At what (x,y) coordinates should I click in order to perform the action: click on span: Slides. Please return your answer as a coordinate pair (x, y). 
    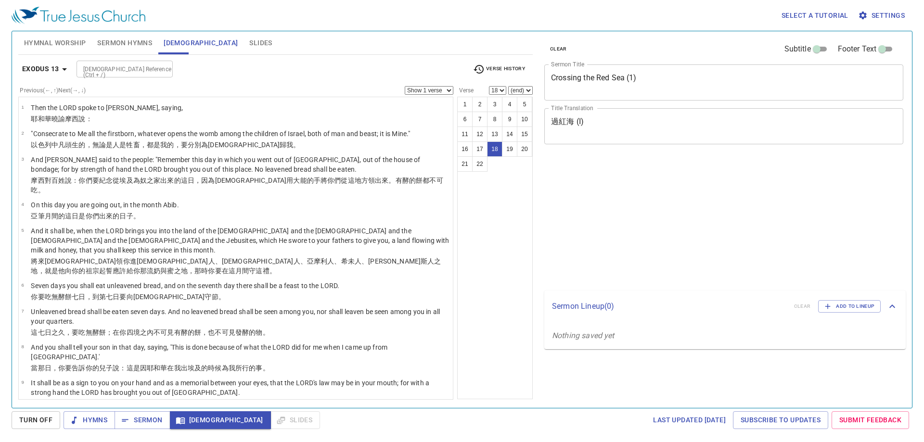
    Looking at the image, I should click on (260, 43).